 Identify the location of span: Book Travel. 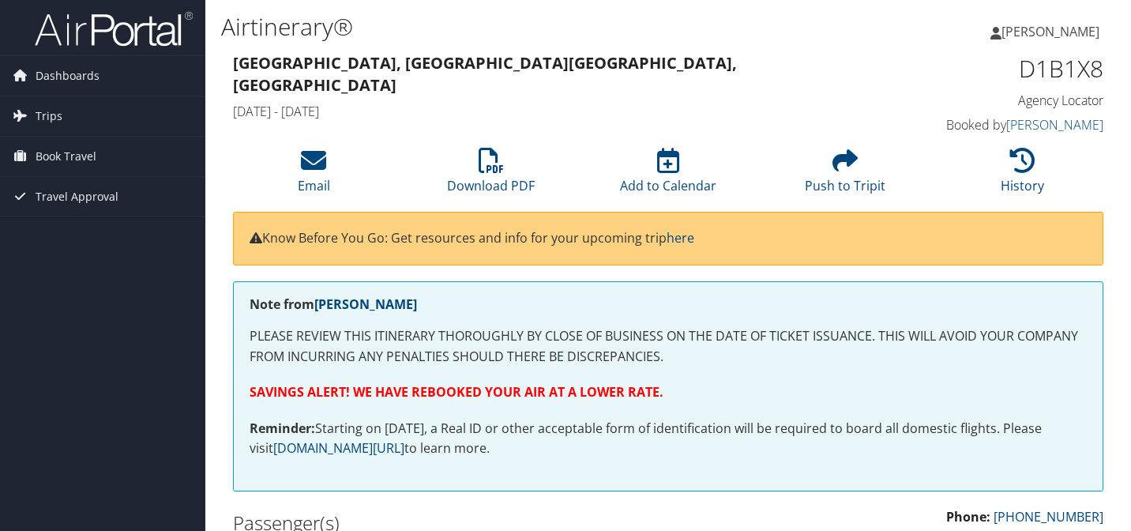
(66, 156).